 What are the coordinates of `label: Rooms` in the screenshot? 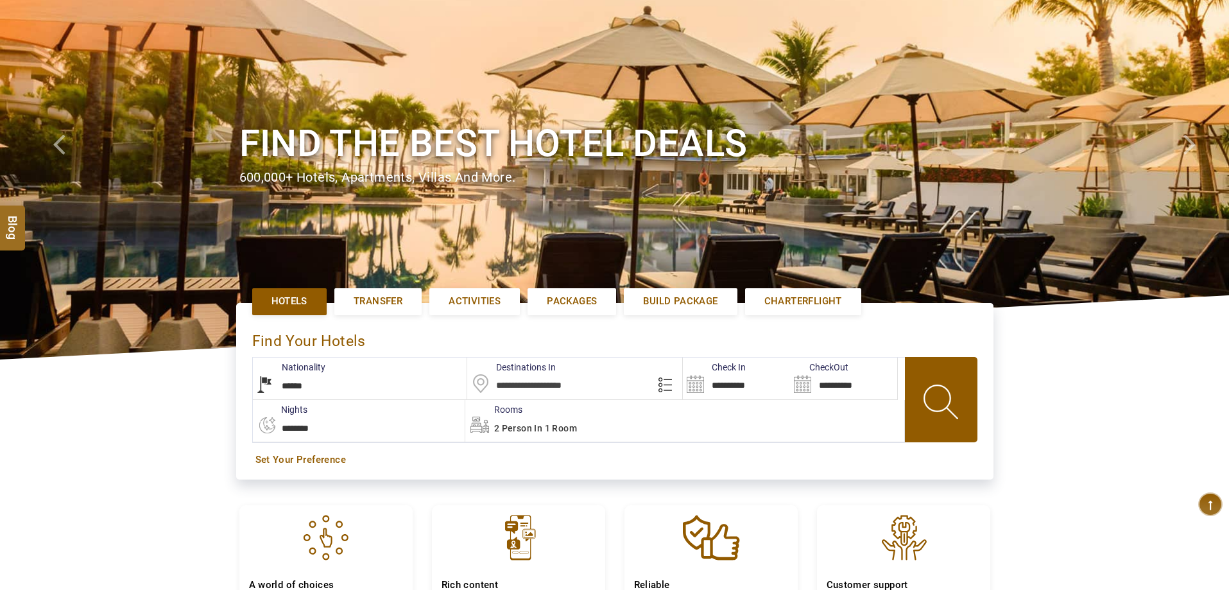 It's located at (493, 409).